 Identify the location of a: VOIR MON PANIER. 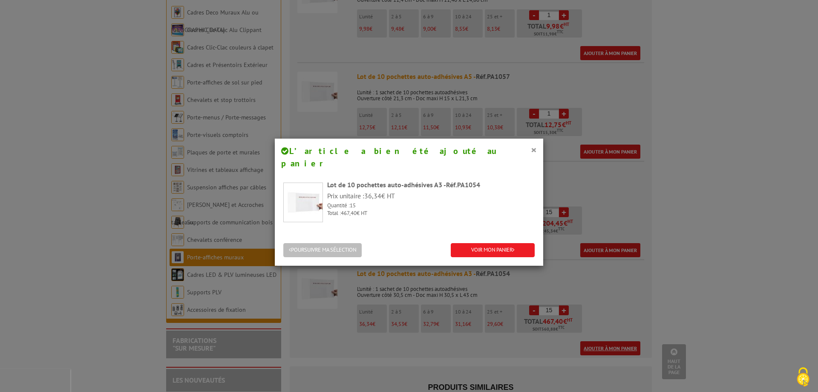
(493, 250).